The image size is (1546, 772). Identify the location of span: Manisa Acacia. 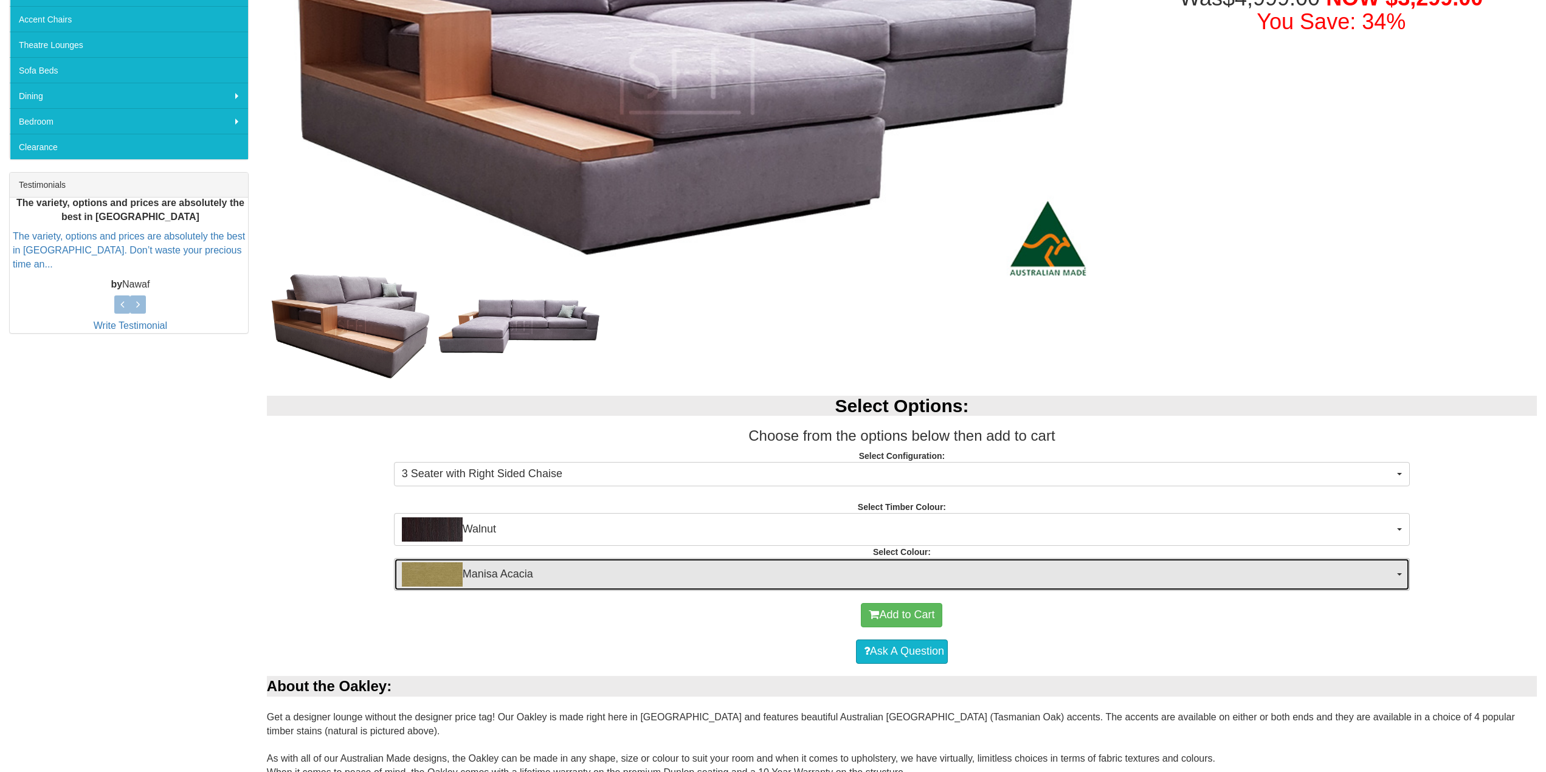
(898, 575).